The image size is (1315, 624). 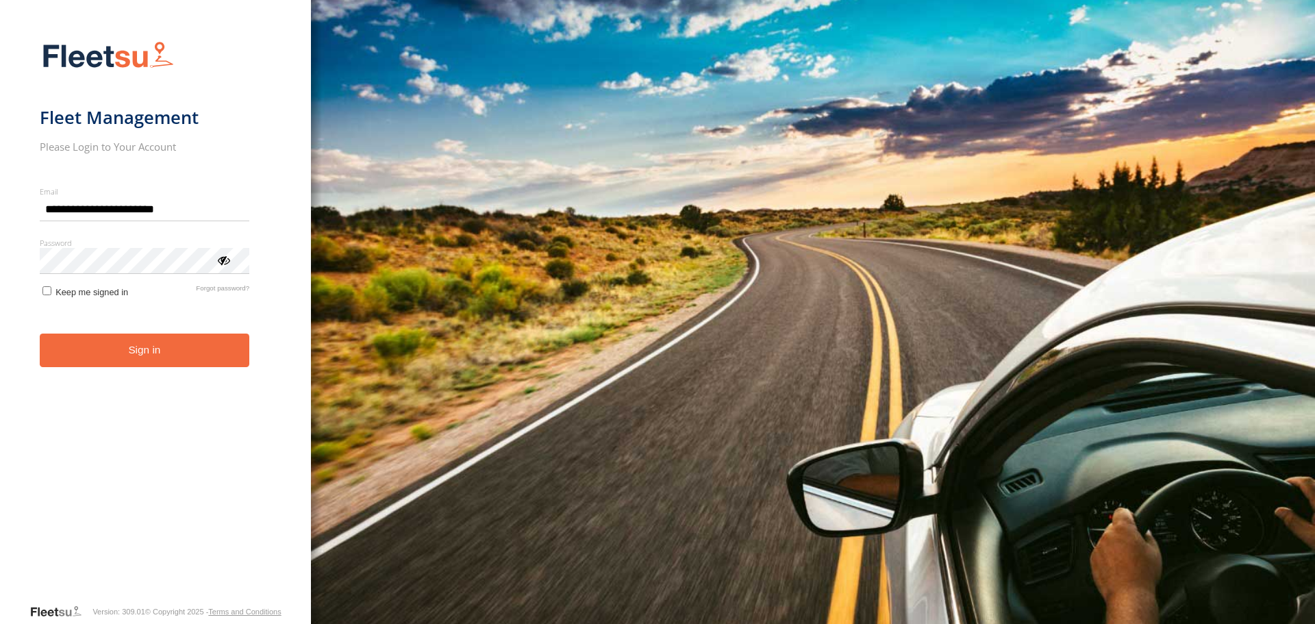 What do you see at coordinates (213, 611) in the screenshot?
I see `div: © Copyright 2025 -` at bounding box center [213, 611].